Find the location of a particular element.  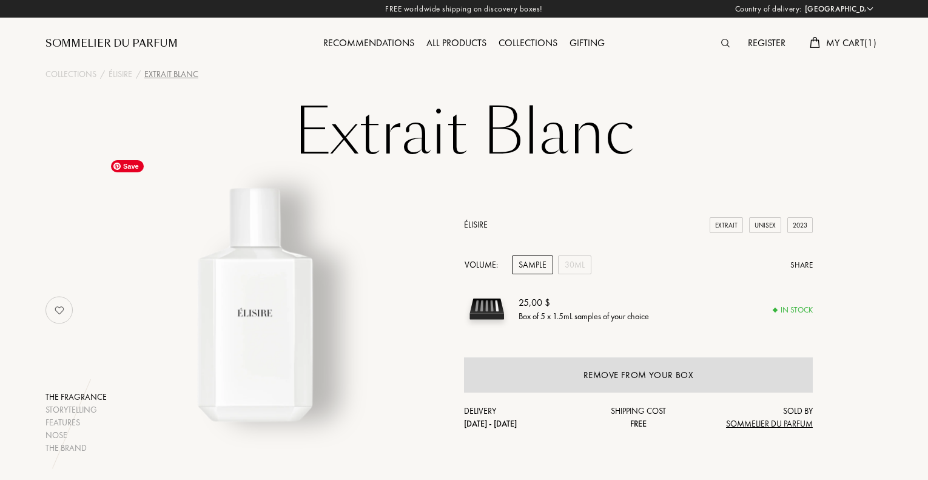

div: All products is located at coordinates (456, 44).